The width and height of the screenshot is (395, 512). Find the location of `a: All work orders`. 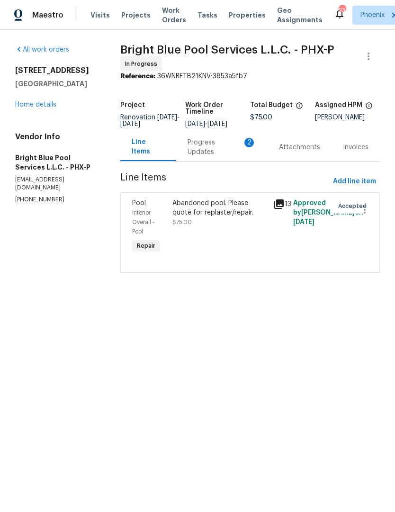

a: All work orders is located at coordinates (42, 50).